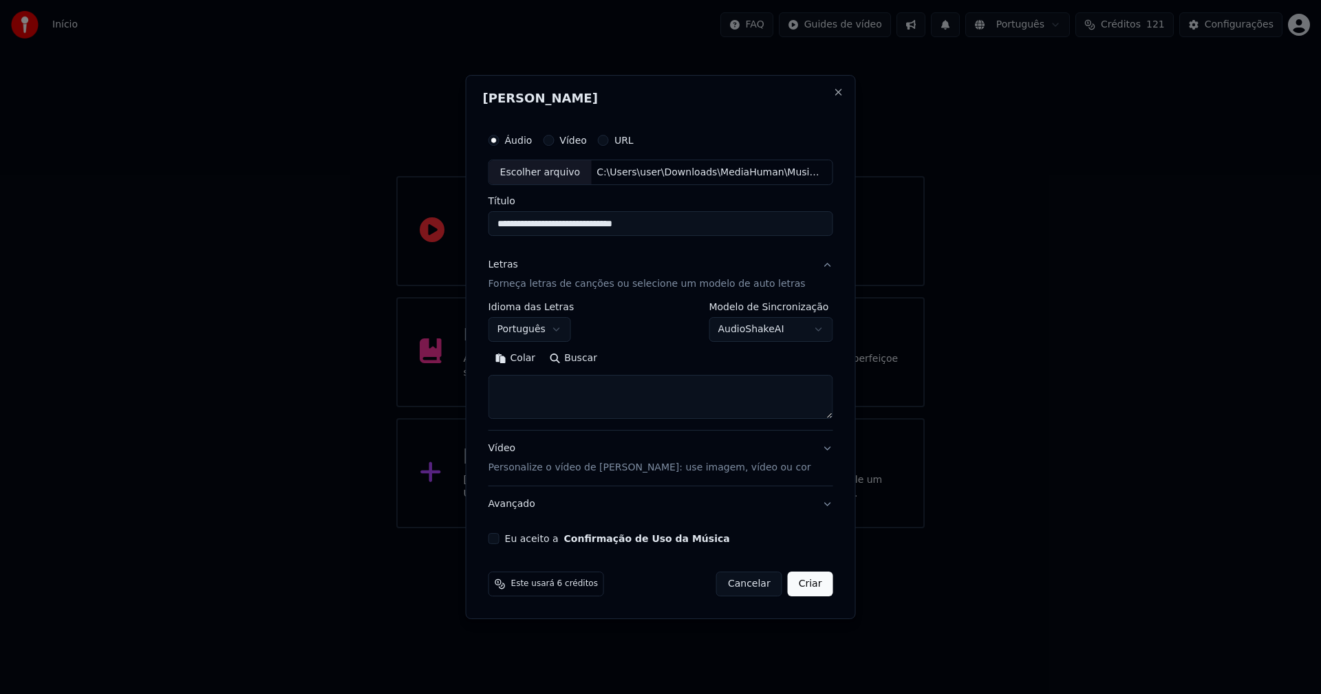 Image resolution: width=1321 pixels, height=694 pixels. Describe the element at coordinates (661, 202) in the screenshot. I see `label: Título` at that location.